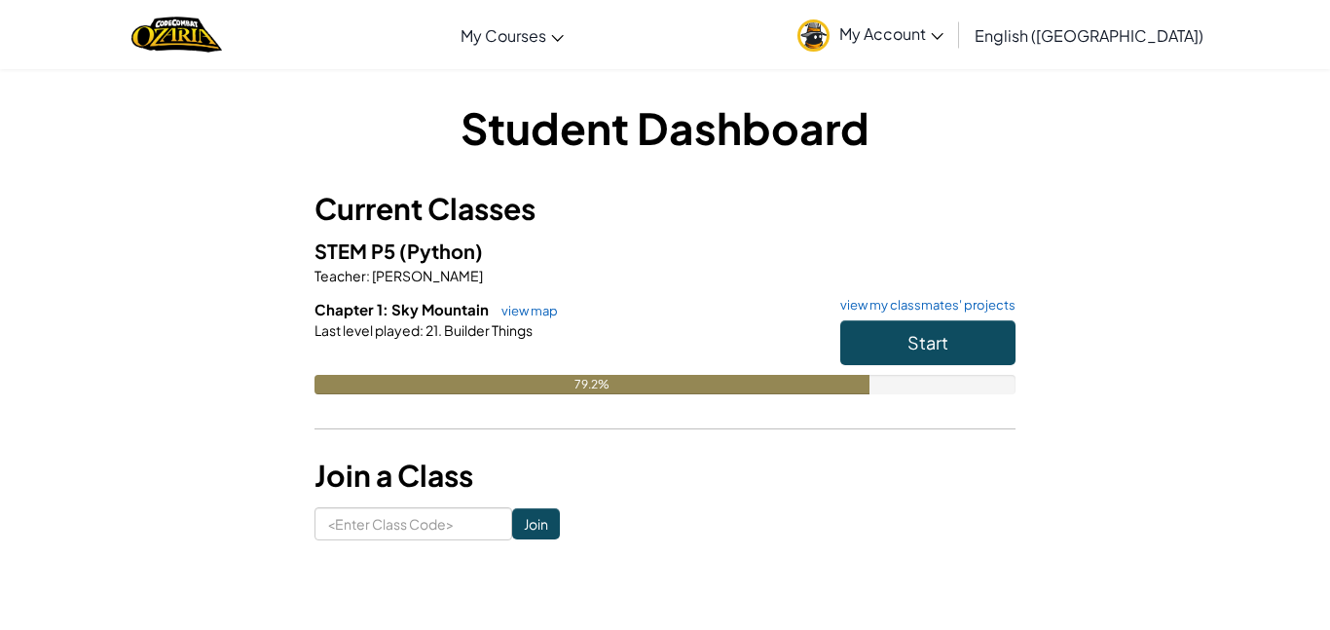  I want to click on span: Last level played, so click(367, 330).